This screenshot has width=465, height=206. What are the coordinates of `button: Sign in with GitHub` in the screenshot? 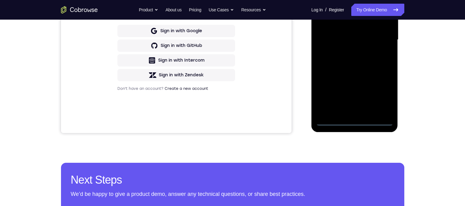 It's located at (115, 118).